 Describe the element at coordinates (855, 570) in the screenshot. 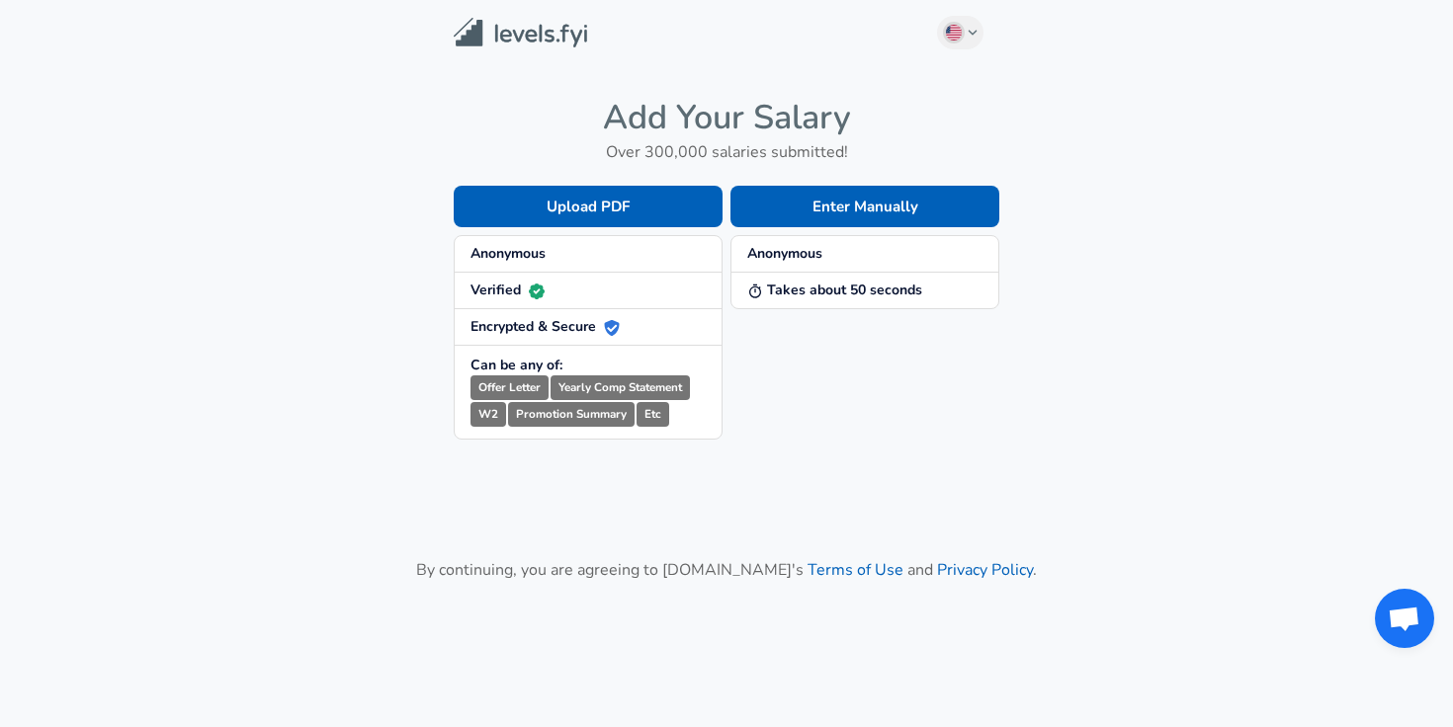

I see `a: Terms of Use` at that location.